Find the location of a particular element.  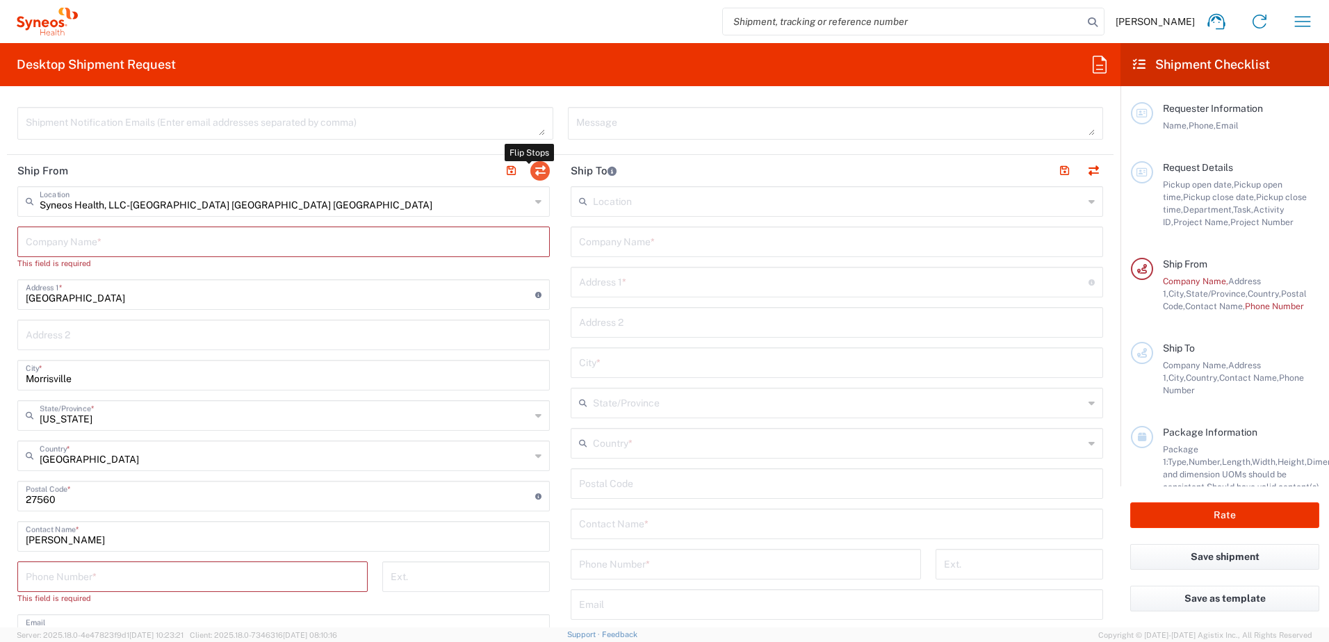

span: Phone, is located at coordinates (1202, 125).